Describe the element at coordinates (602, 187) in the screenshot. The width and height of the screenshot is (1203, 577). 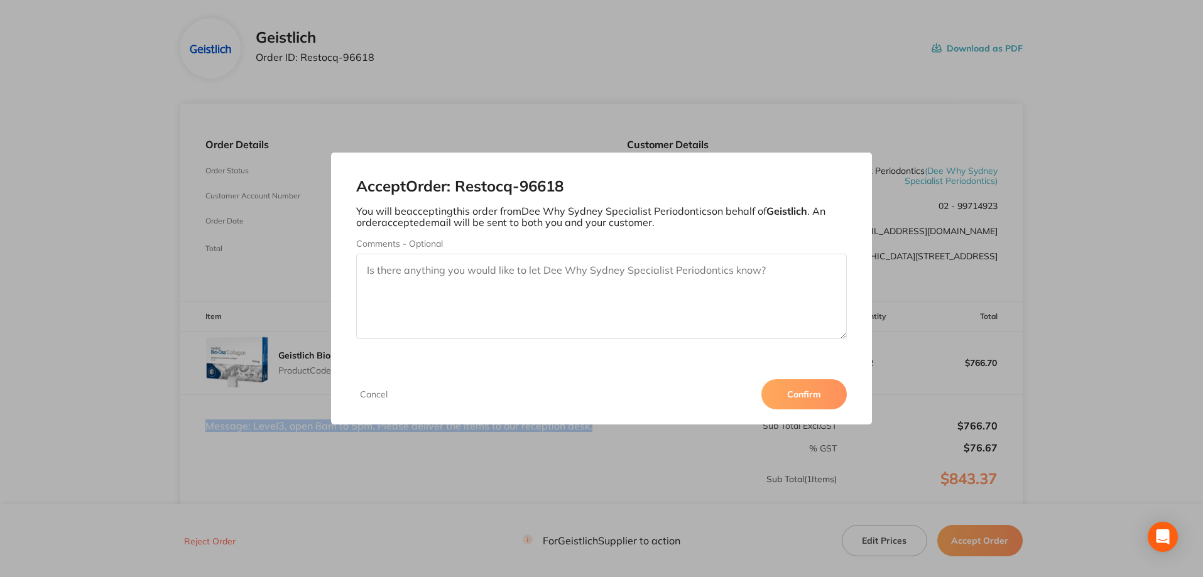
I see `h2: Accept Order: Restocq- 96618` at that location.